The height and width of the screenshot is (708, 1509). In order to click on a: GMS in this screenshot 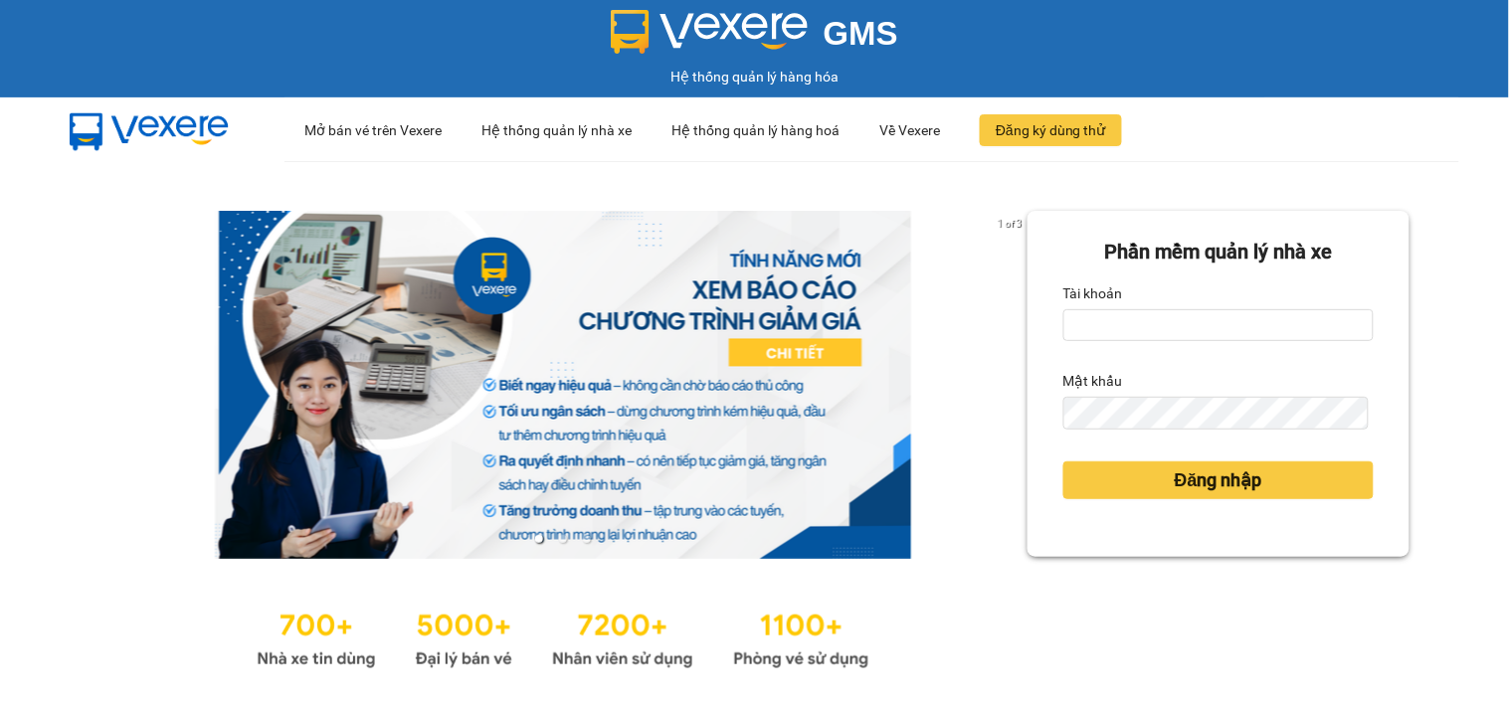, I will do `click(754, 38)`.